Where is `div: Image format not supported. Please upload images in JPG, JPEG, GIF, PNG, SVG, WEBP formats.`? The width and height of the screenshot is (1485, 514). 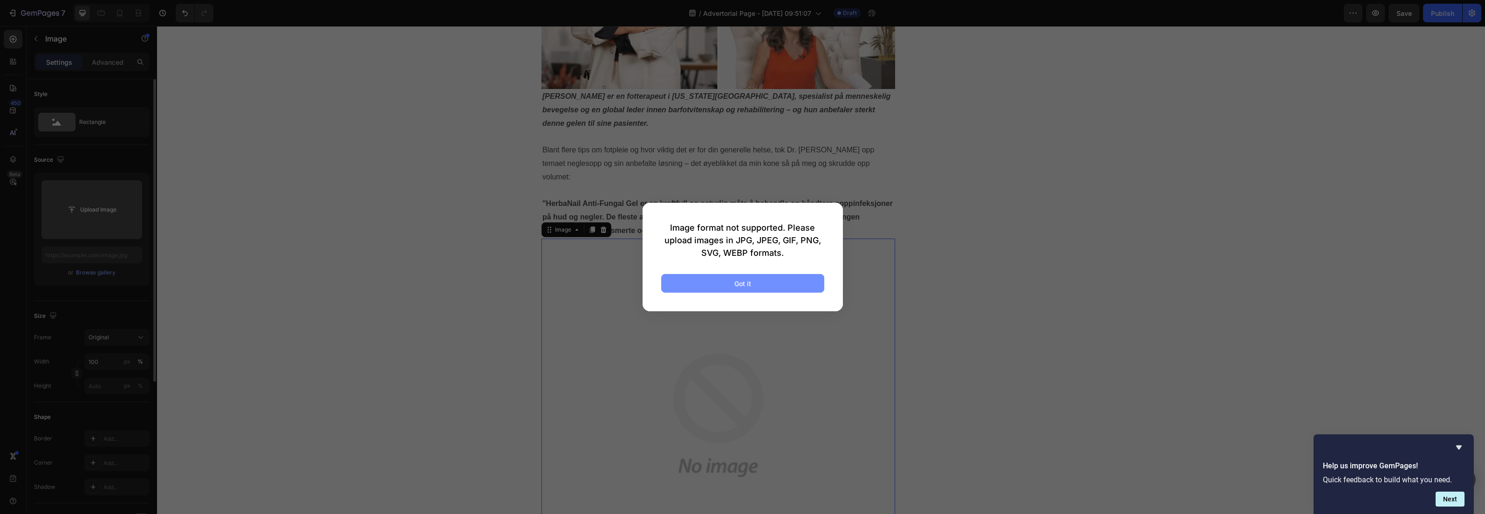 div: Image format not supported. Please upload images in JPG, JPEG, GIF, PNG, SVG, WEBP formats. is located at coordinates (743, 240).